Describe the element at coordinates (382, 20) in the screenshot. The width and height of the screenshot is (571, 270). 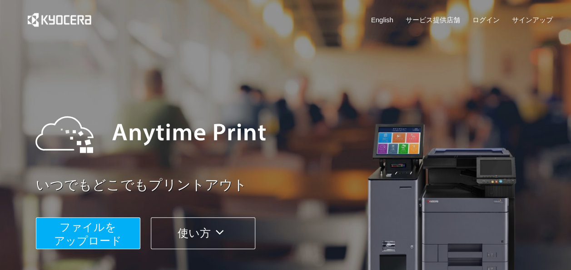
I see `a: English` at that location.